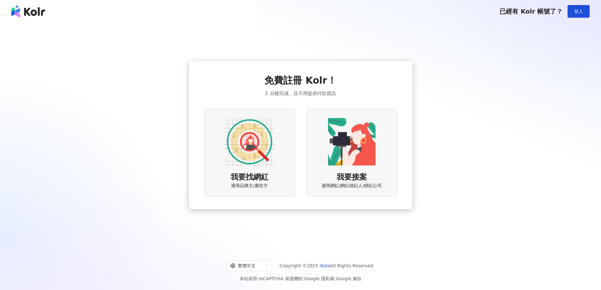 The image size is (601, 290). What do you see at coordinates (249, 142) in the screenshot?
I see `img: AD identity option` at bounding box center [249, 142].